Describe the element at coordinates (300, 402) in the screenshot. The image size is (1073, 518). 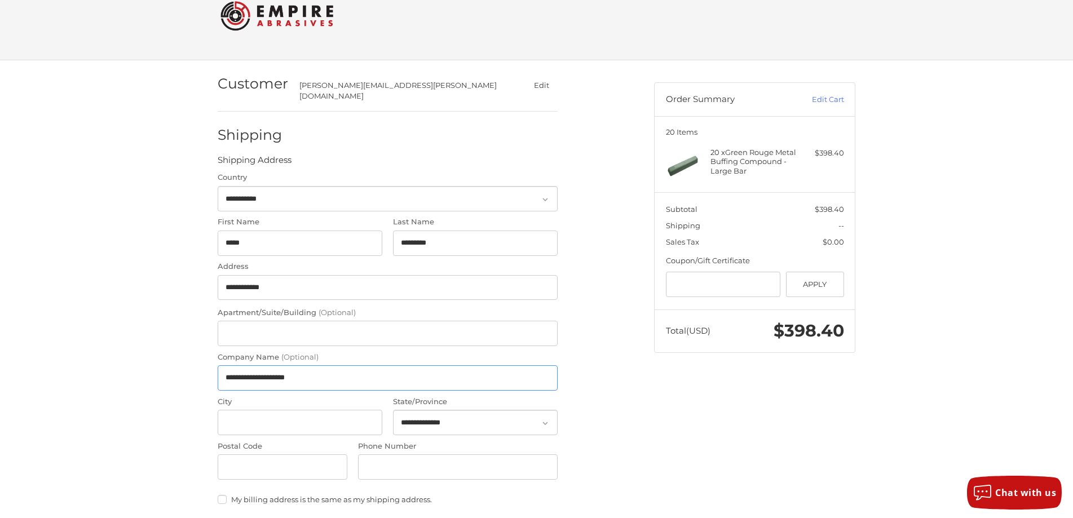
I see `label: City` at that location.